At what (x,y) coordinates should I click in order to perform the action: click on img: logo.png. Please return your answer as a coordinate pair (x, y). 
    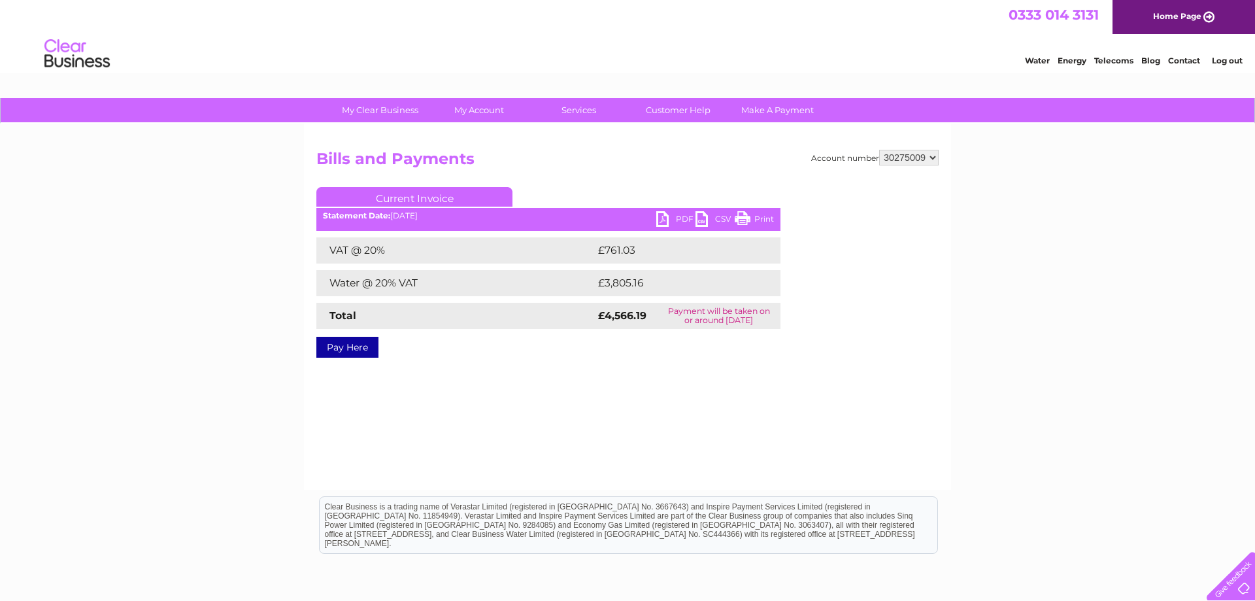
    Looking at the image, I should click on (77, 54).